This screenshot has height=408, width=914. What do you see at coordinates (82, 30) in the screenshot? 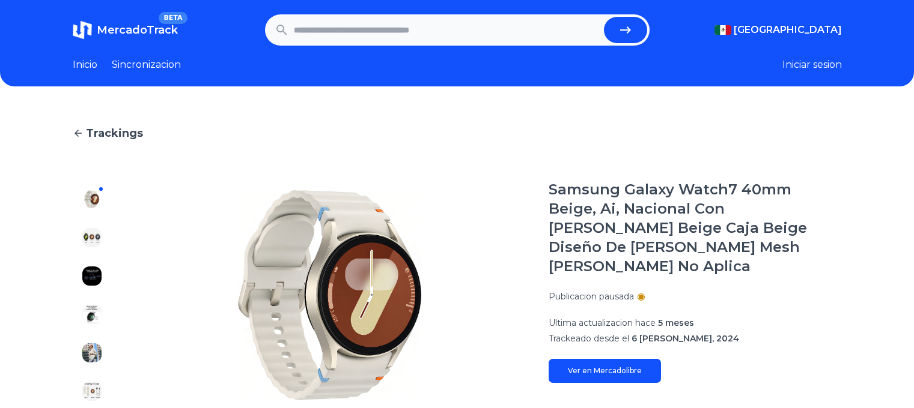
I see `img: MercadoTrack` at bounding box center [82, 30].